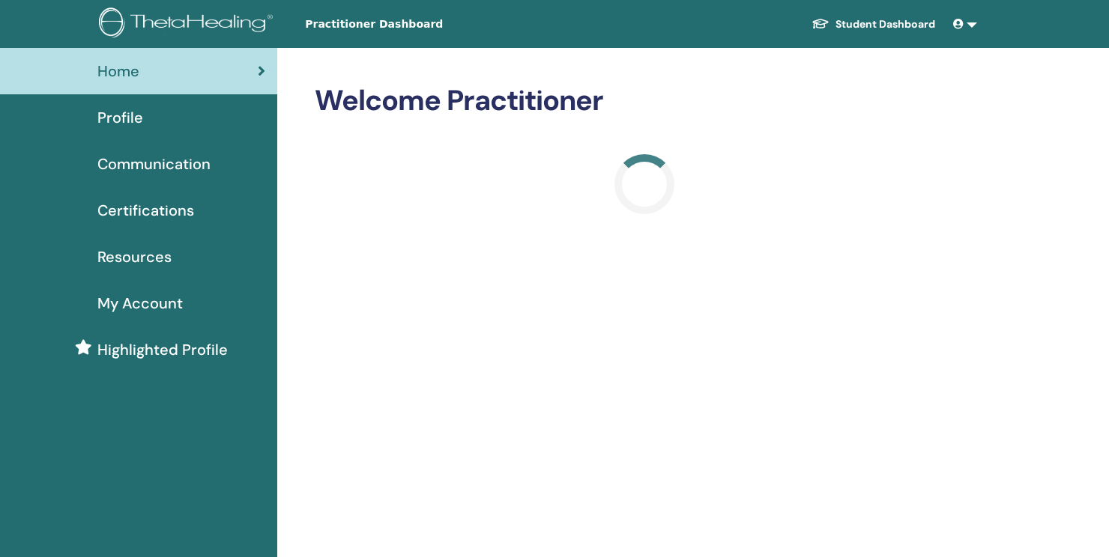 This screenshot has height=557, width=1109. What do you see at coordinates (120, 118) in the screenshot?
I see `span: Profile` at bounding box center [120, 118].